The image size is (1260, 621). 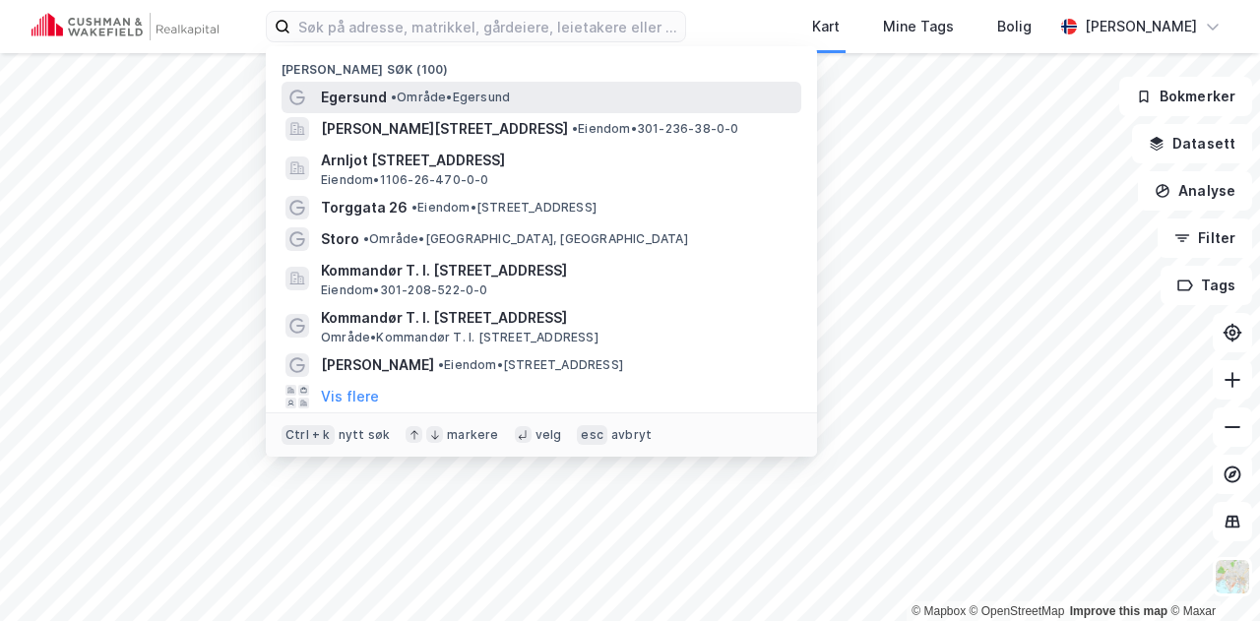 What do you see at coordinates (339, 239) in the screenshot?
I see `span: Storo` at bounding box center [339, 239].